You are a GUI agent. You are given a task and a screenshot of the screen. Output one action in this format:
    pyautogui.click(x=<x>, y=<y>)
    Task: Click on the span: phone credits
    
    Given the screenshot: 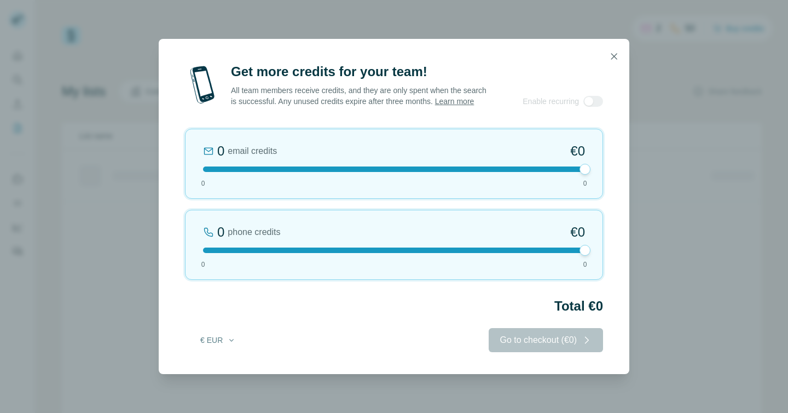 What is the action you would take?
    pyautogui.click(x=254, y=232)
    